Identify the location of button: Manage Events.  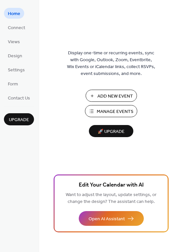
(111, 111).